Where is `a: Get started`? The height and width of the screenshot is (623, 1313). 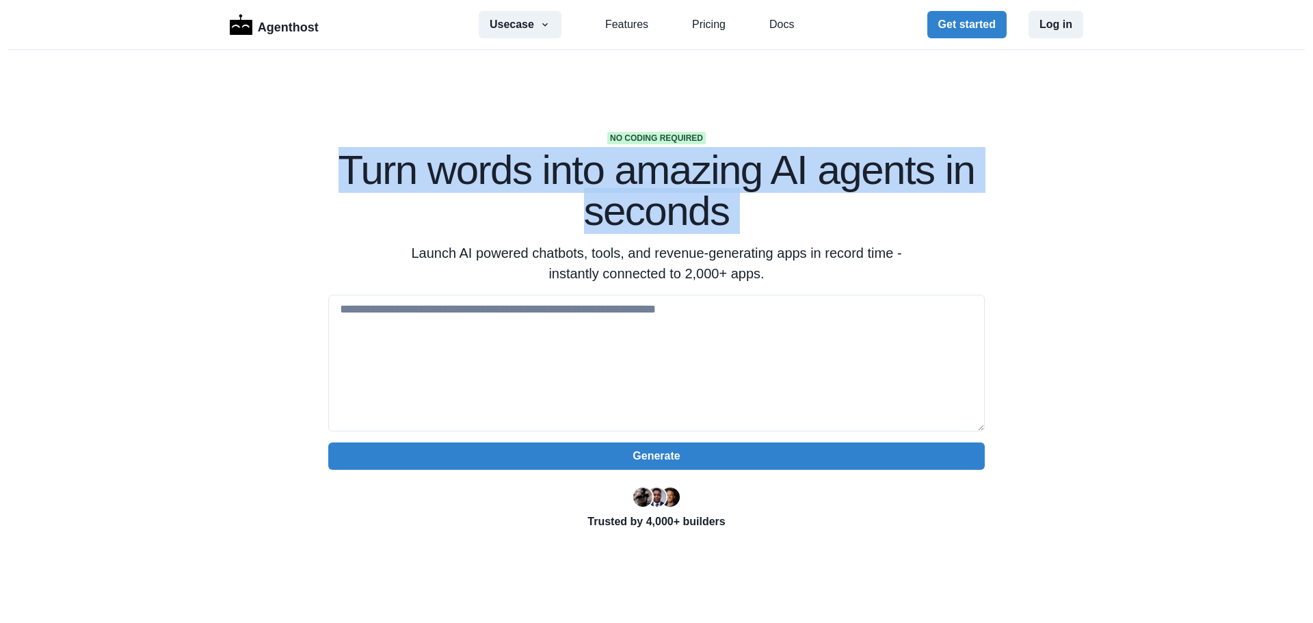 a: Get started is located at coordinates (967, 25).